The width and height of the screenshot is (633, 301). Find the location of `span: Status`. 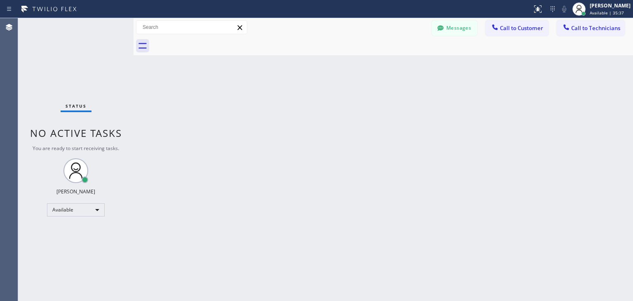

span: Status is located at coordinates (76, 106).